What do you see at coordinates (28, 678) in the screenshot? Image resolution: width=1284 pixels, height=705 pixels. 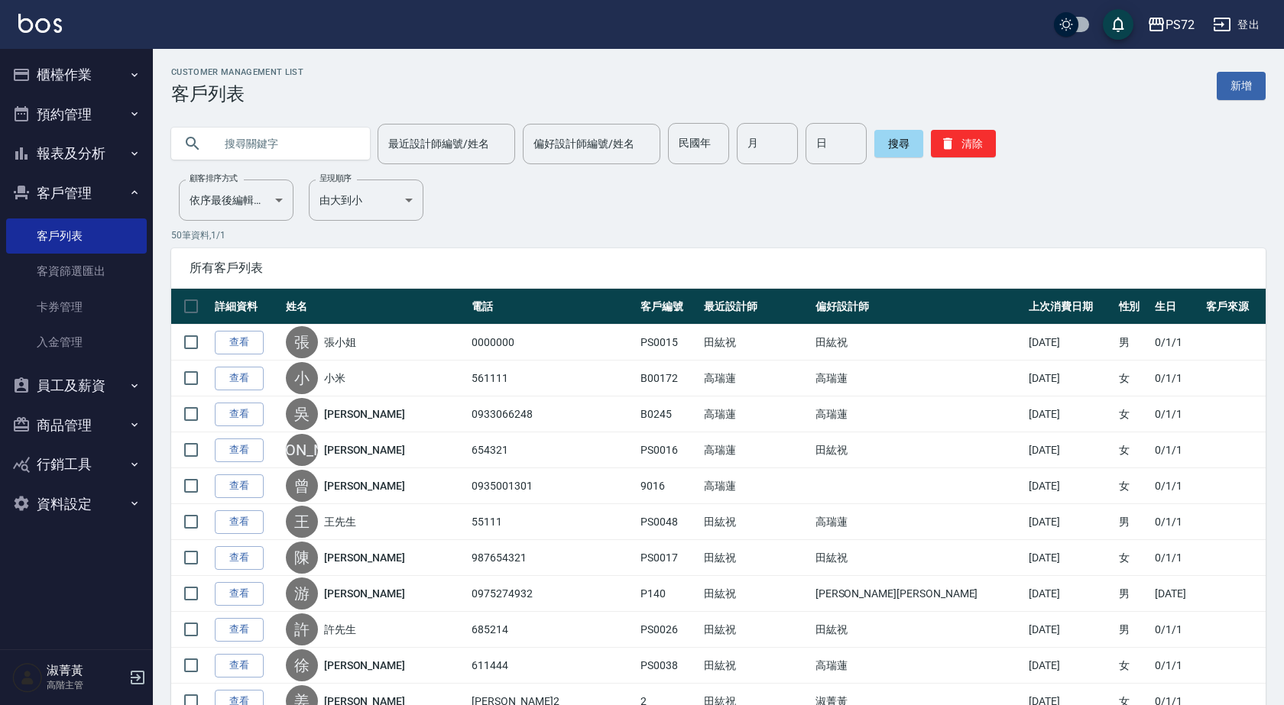 I see `img: Person` at bounding box center [28, 678].